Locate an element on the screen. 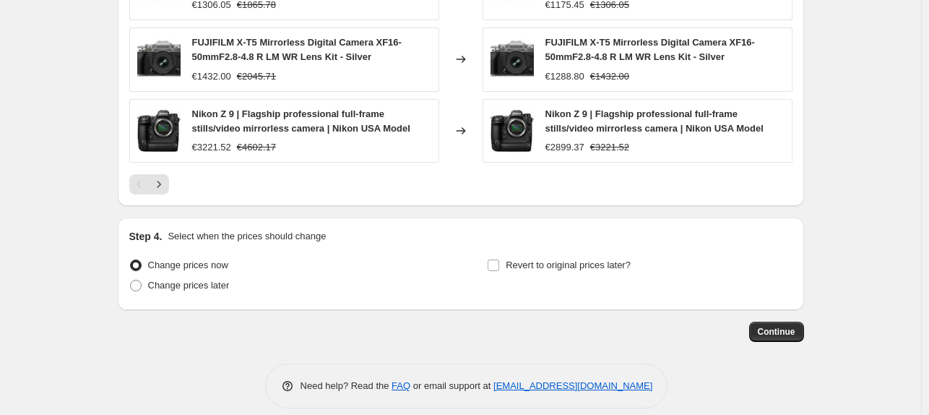 The image size is (929, 415). button: Next is located at coordinates (159, 184).